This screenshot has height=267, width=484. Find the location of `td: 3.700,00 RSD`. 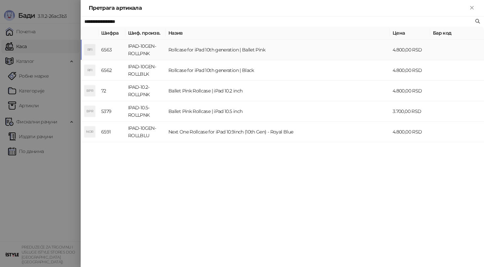

td: 3.700,00 RSD is located at coordinates (410, 111).